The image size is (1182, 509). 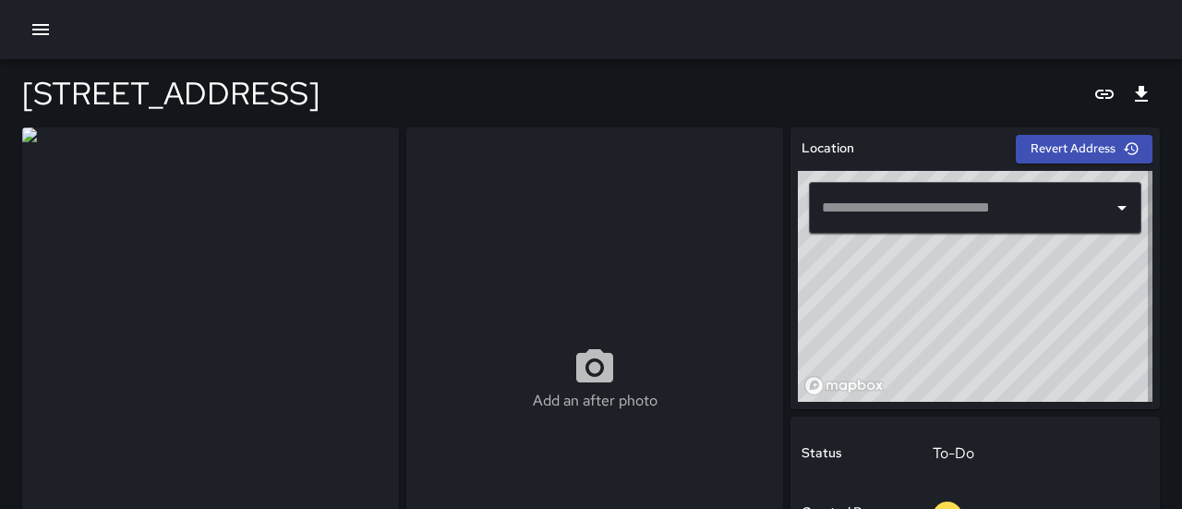 I want to click on button: Revert Address, so click(x=1085, y=149).